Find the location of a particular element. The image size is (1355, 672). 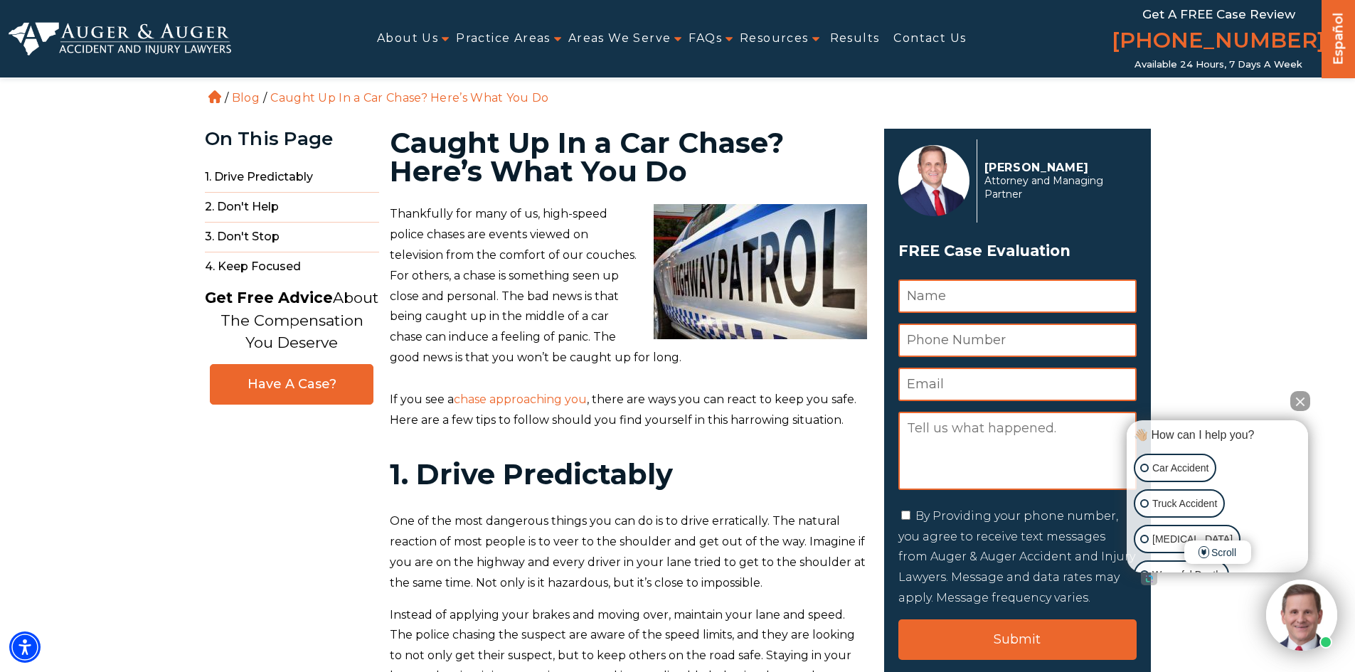

a: Results is located at coordinates (855, 38).